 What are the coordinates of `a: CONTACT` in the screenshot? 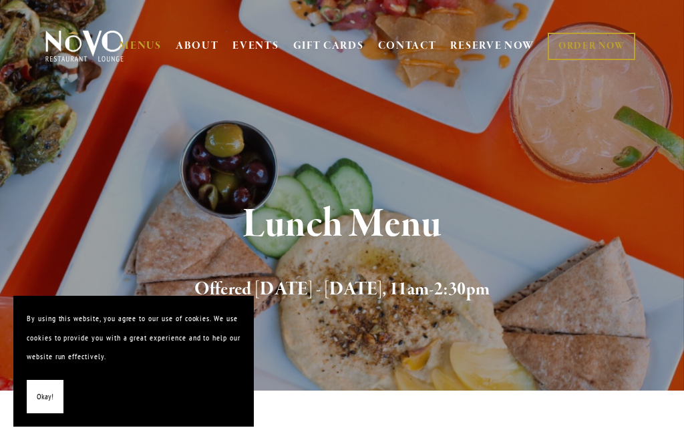 It's located at (407, 46).